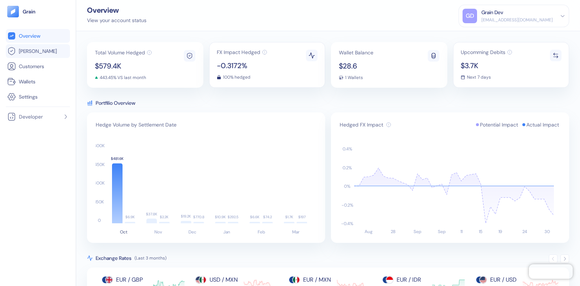  What do you see at coordinates (409, 280) in the screenshot?
I see `div: EUR / IDR` at bounding box center [409, 280].